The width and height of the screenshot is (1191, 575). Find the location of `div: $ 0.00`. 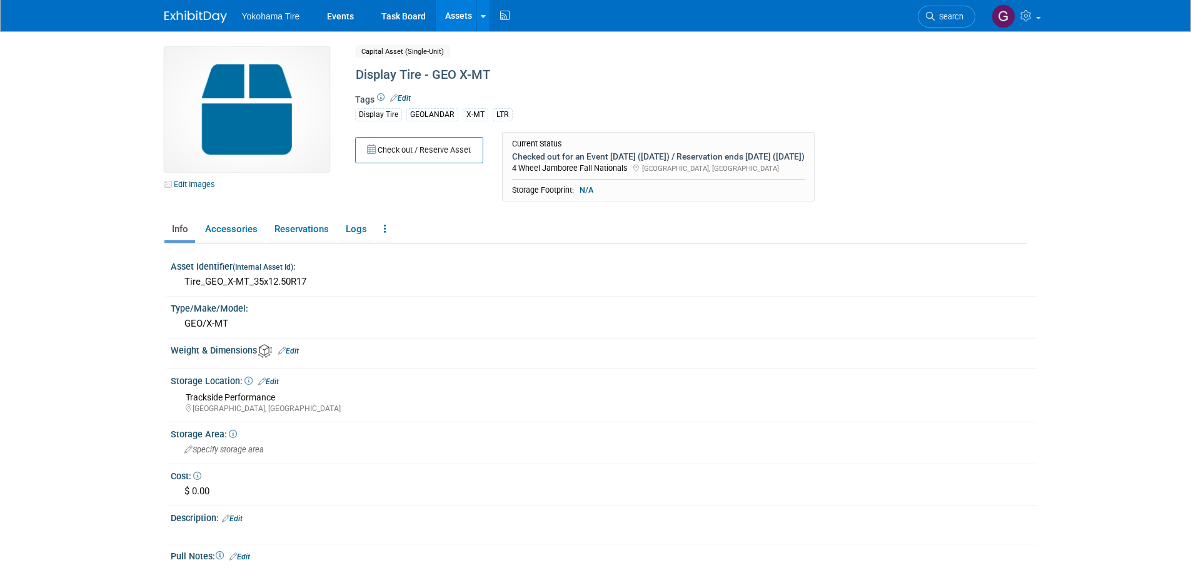

div: $ 0.00 is located at coordinates (603, 491).